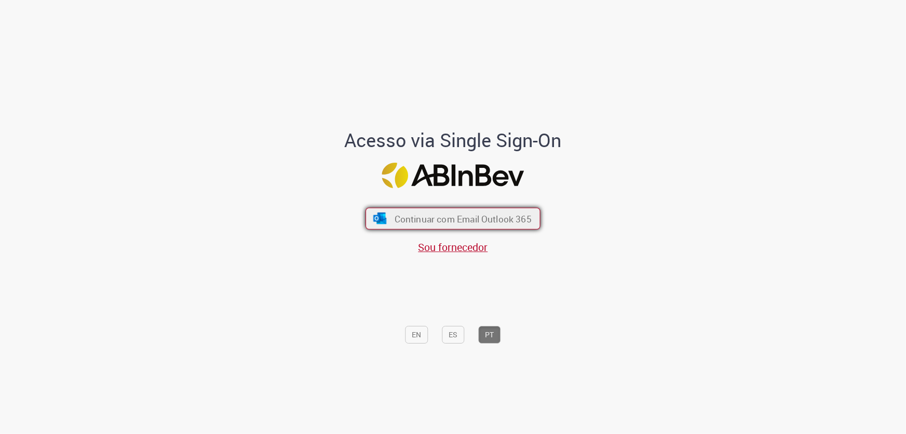  I want to click on h1: Acesso via Single Sign-On, so click(453, 140).